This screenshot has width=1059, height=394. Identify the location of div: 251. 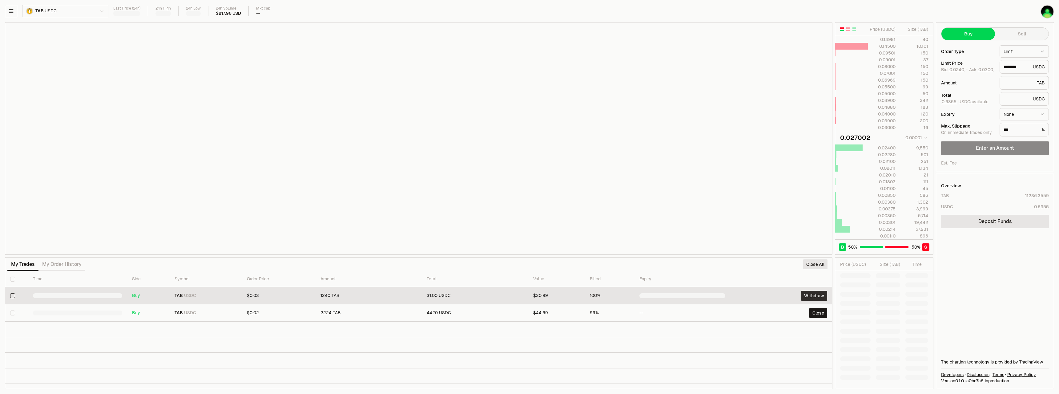
(914, 161).